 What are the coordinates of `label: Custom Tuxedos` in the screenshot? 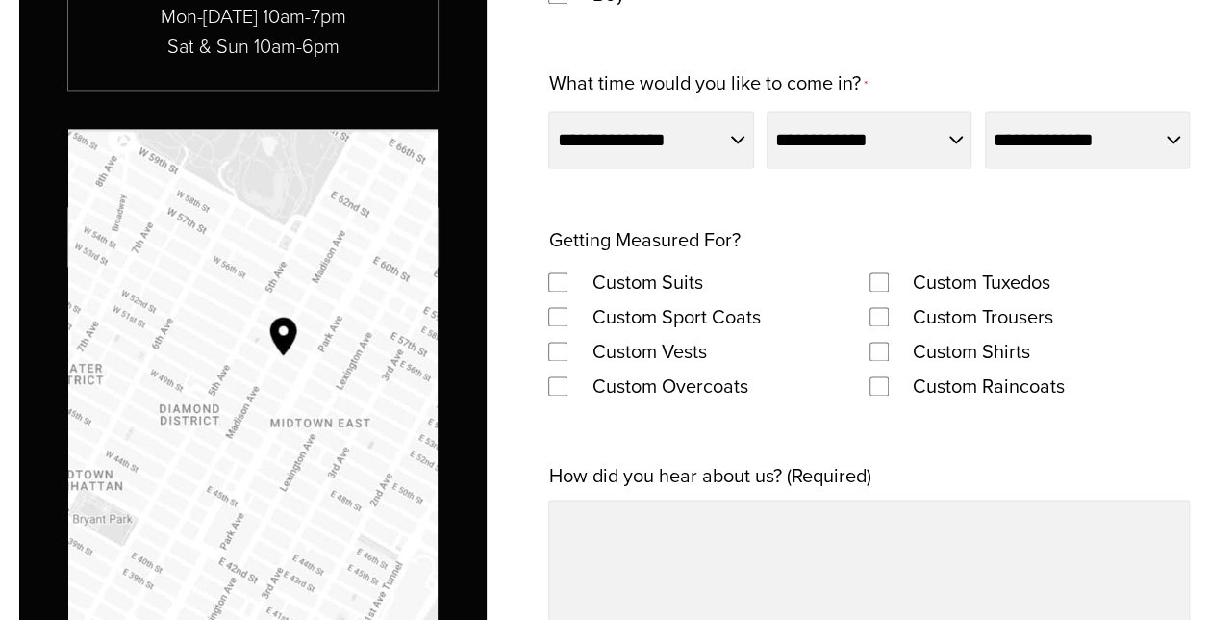 It's located at (981, 282).